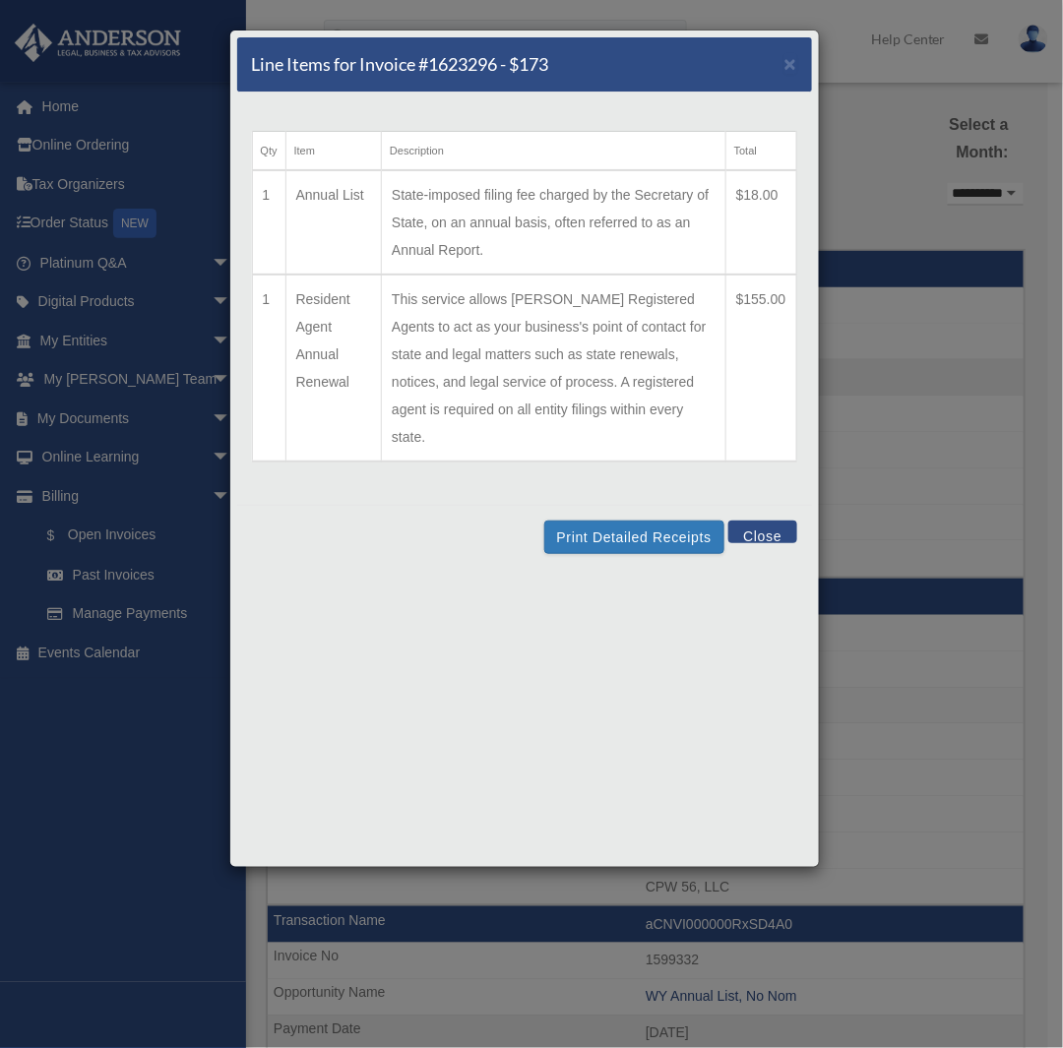  I want to click on td: $18.00, so click(761, 222).